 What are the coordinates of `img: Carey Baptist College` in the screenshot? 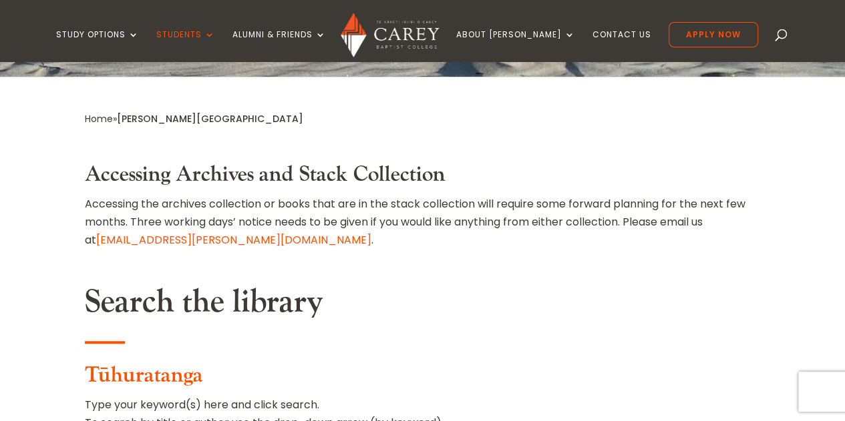 It's located at (389, 35).